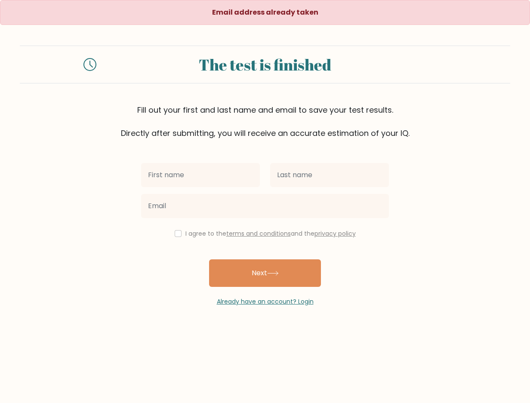 This screenshot has height=403, width=530. What do you see at coordinates (271, 234) in the screenshot?
I see `label: I agree to the and the` at bounding box center [271, 234].